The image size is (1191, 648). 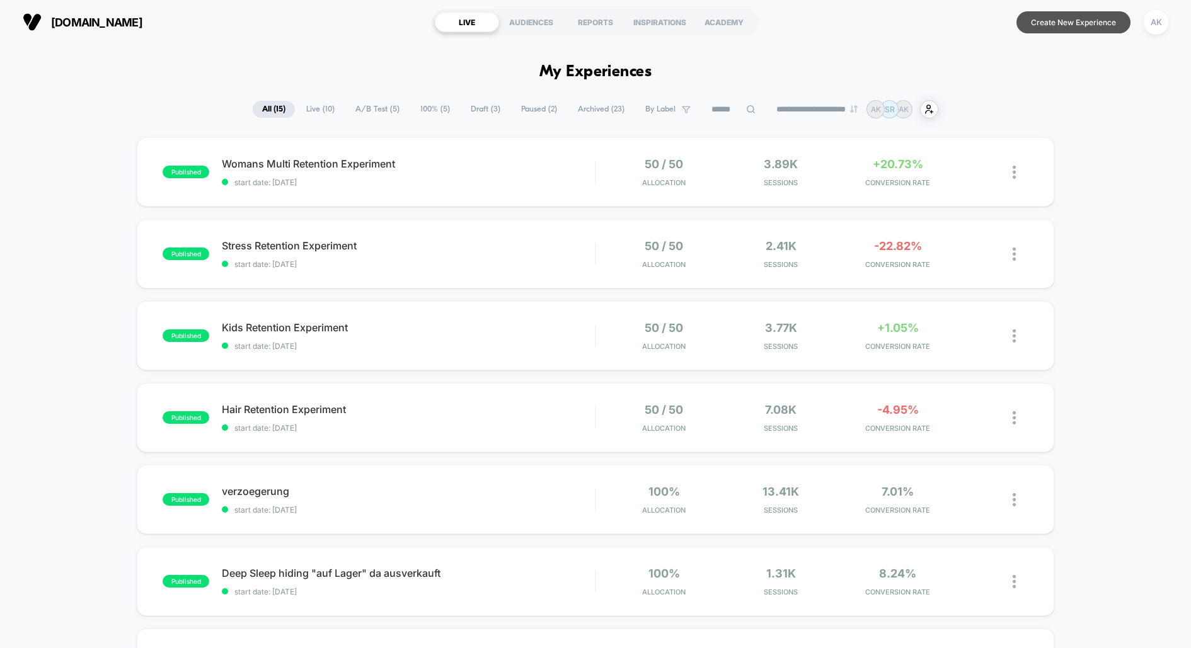 I want to click on span: -4.95%, so click(x=898, y=410).